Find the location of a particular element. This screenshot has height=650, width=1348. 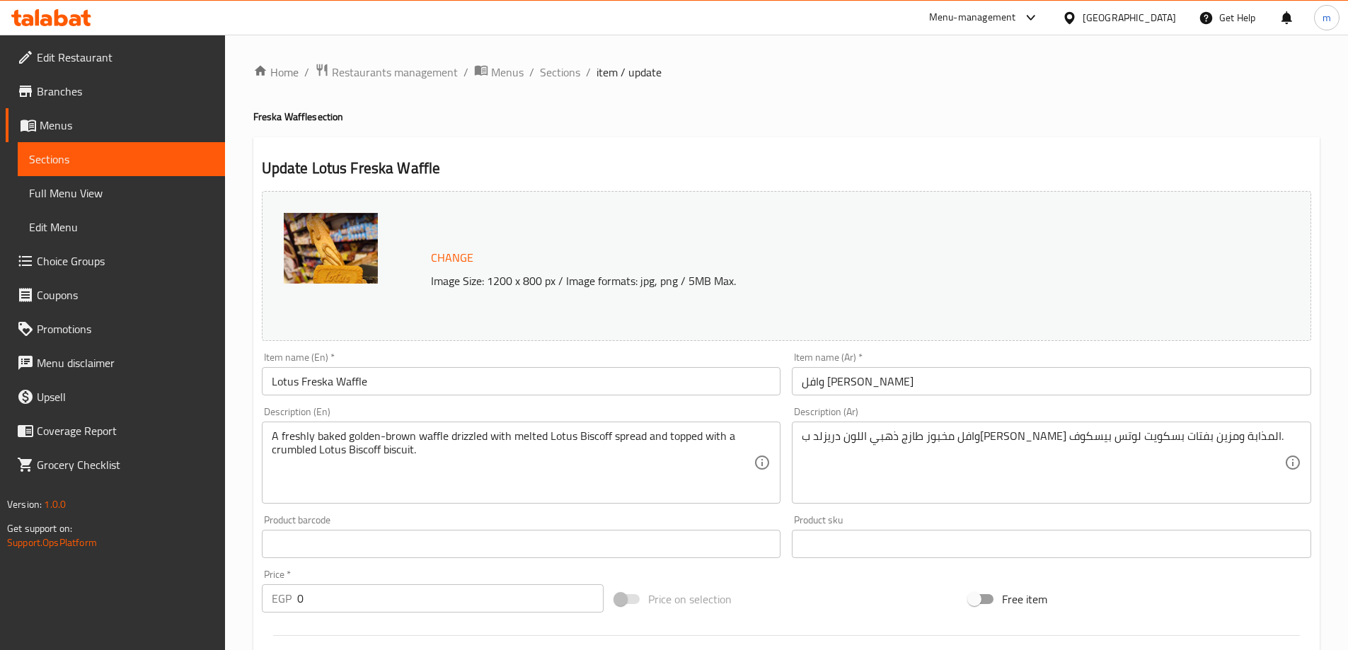

nav: breadcrumb is located at coordinates (786, 72).